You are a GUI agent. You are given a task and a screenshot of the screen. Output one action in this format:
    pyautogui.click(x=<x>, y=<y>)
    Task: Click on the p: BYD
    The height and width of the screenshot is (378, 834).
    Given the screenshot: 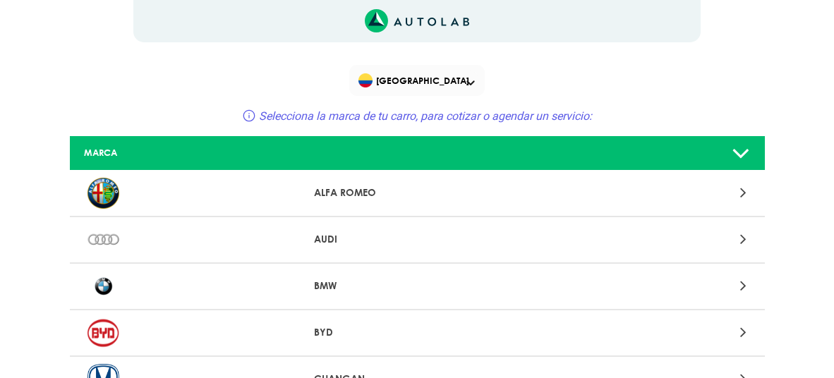 What is the action you would take?
    pyautogui.click(x=417, y=332)
    